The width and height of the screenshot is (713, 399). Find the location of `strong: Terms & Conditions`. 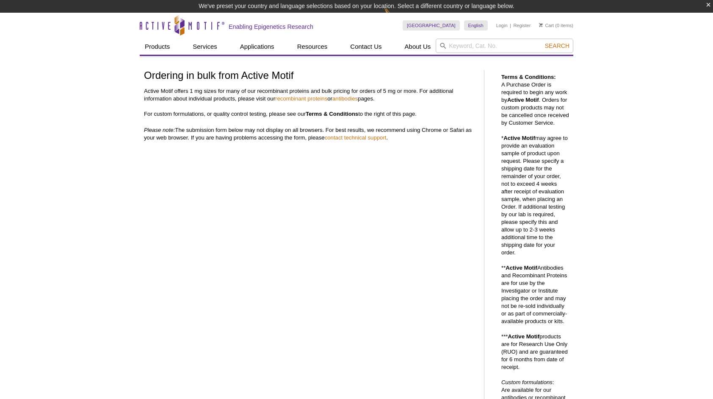

strong: Terms & Conditions is located at coordinates (332, 114).